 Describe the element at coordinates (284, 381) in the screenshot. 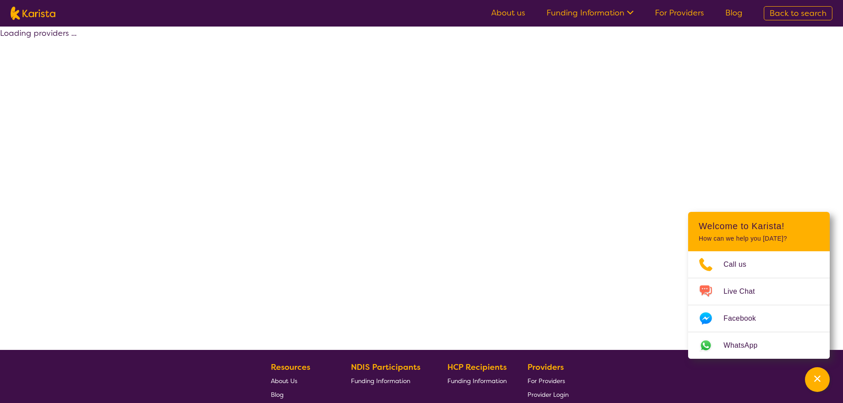

I see `span: About Us` at that location.